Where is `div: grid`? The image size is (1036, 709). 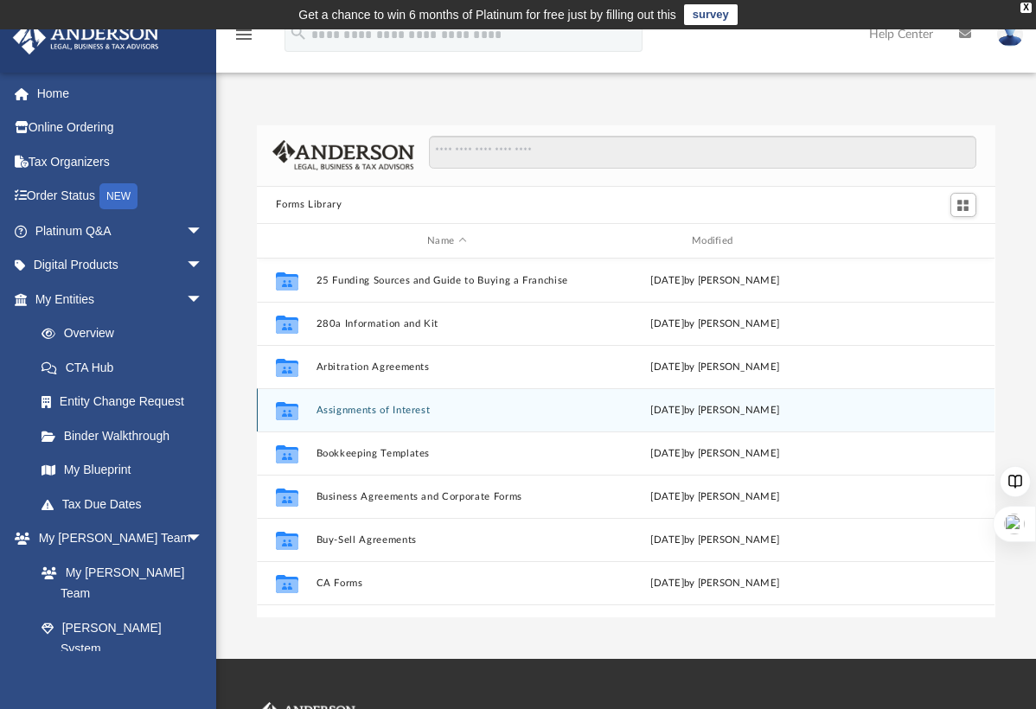
div: grid is located at coordinates (625, 438).